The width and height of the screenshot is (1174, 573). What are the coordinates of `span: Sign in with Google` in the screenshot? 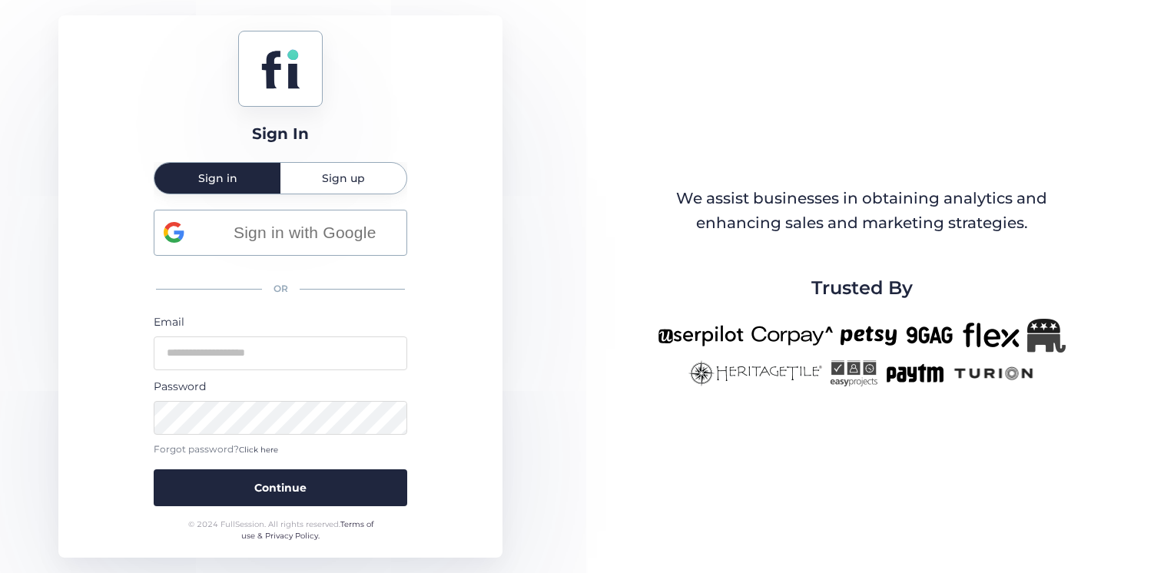 It's located at (304, 232).